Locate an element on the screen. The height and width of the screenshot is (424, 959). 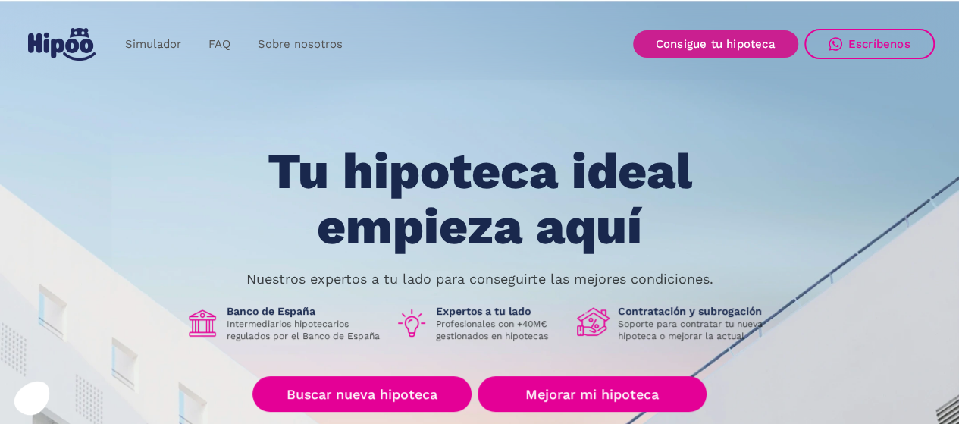
h1: Tu hipoteca ideal empieza aquí is located at coordinates (479, 199).